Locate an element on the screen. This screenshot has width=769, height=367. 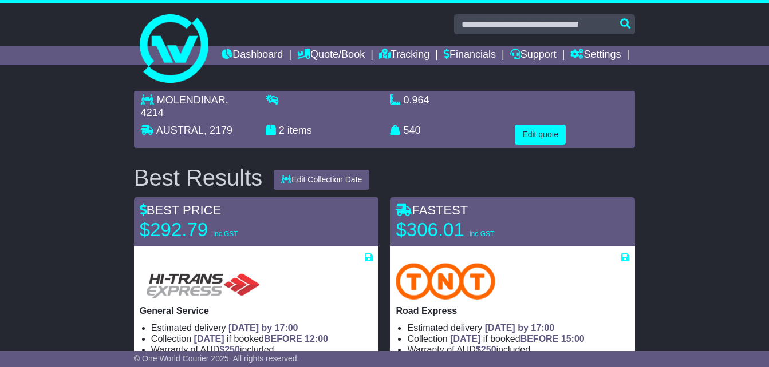
span: , 4214 is located at coordinates (184, 106).